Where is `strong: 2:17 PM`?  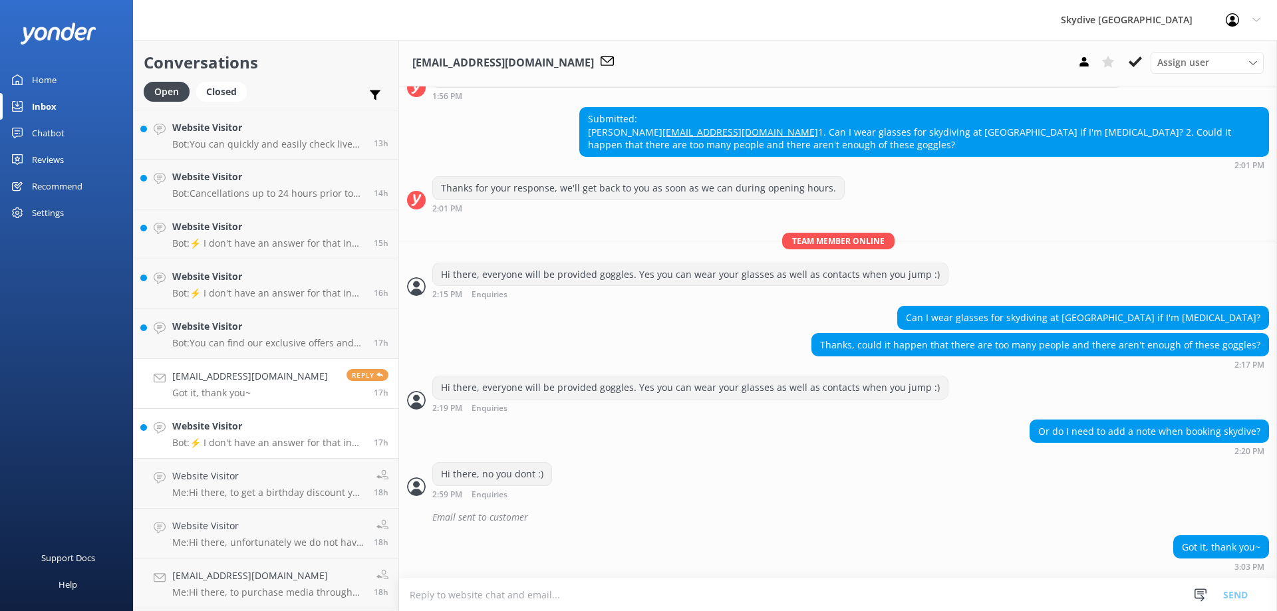 strong: 2:17 PM is located at coordinates (1249, 365).